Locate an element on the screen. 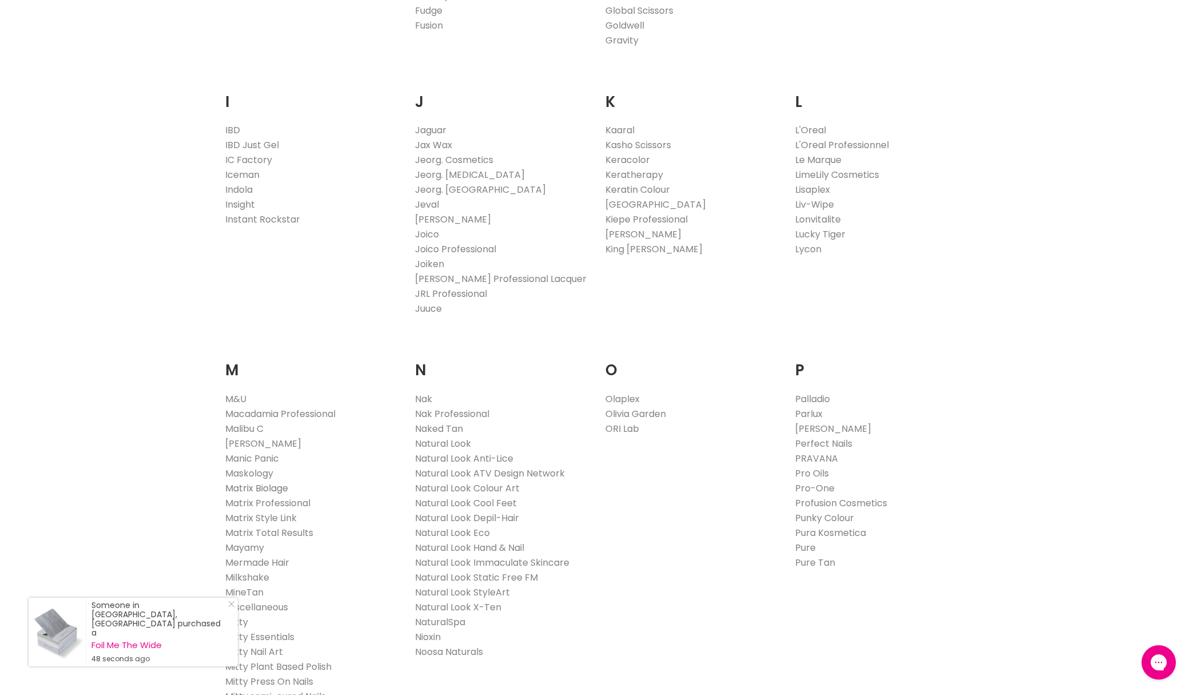 The image size is (1193, 695). a: Close Notification is located at coordinates (229, 606).